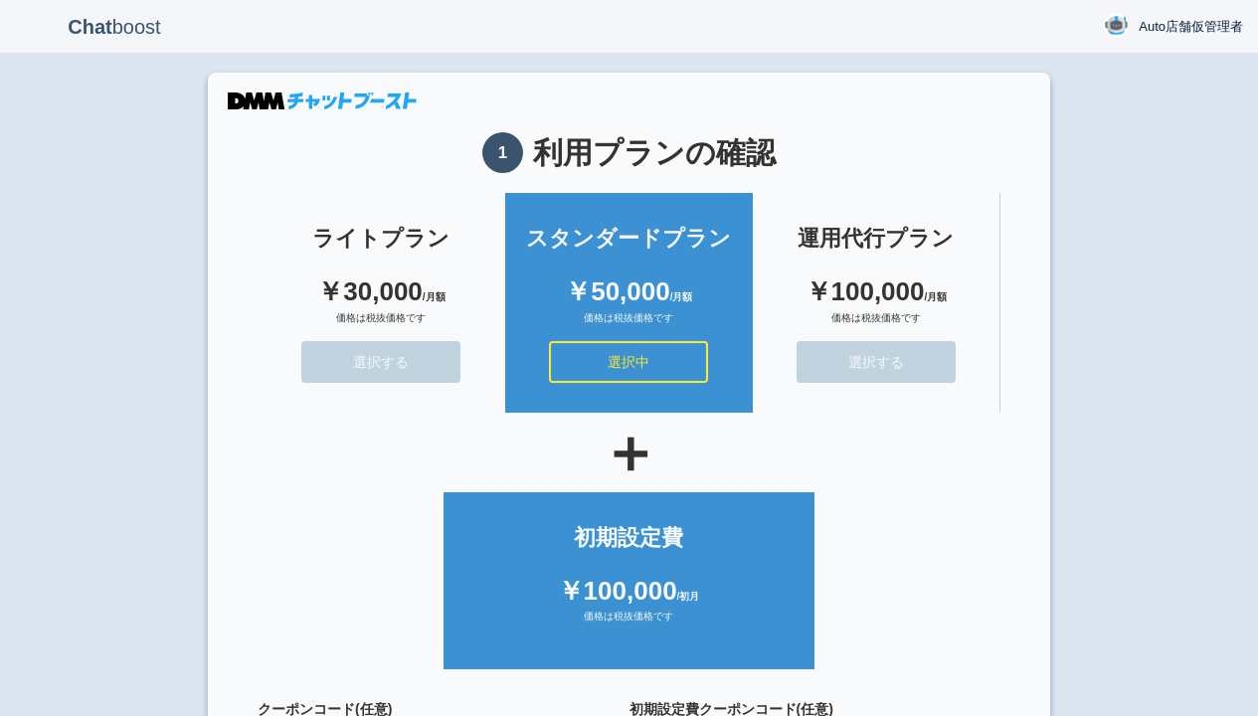 This screenshot has height=716, width=1258. Describe the element at coordinates (688, 595) in the screenshot. I see `span: /初月` at that location.